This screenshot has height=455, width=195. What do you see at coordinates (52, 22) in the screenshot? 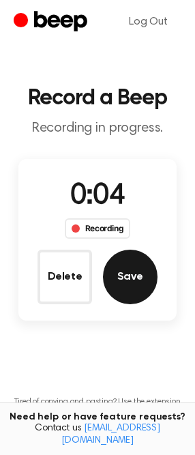
I see `a: Beep` at bounding box center [52, 22].